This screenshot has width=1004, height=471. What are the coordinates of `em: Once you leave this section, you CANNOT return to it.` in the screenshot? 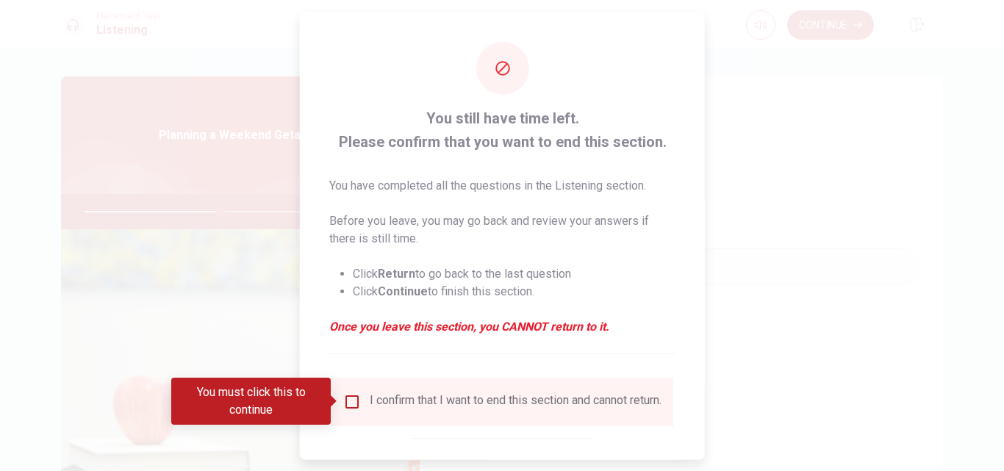 It's located at (502, 326).